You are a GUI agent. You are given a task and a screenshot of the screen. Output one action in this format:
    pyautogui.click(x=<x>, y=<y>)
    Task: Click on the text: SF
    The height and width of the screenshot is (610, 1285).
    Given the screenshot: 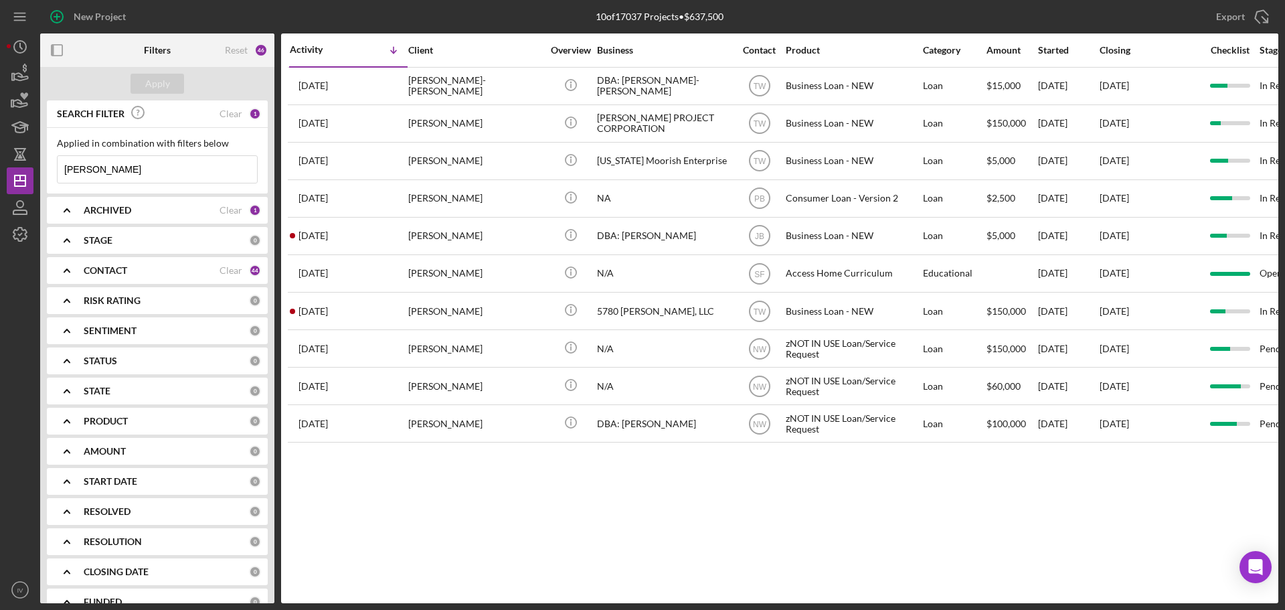 What is the action you would take?
    pyautogui.click(x=759, y=274)
    